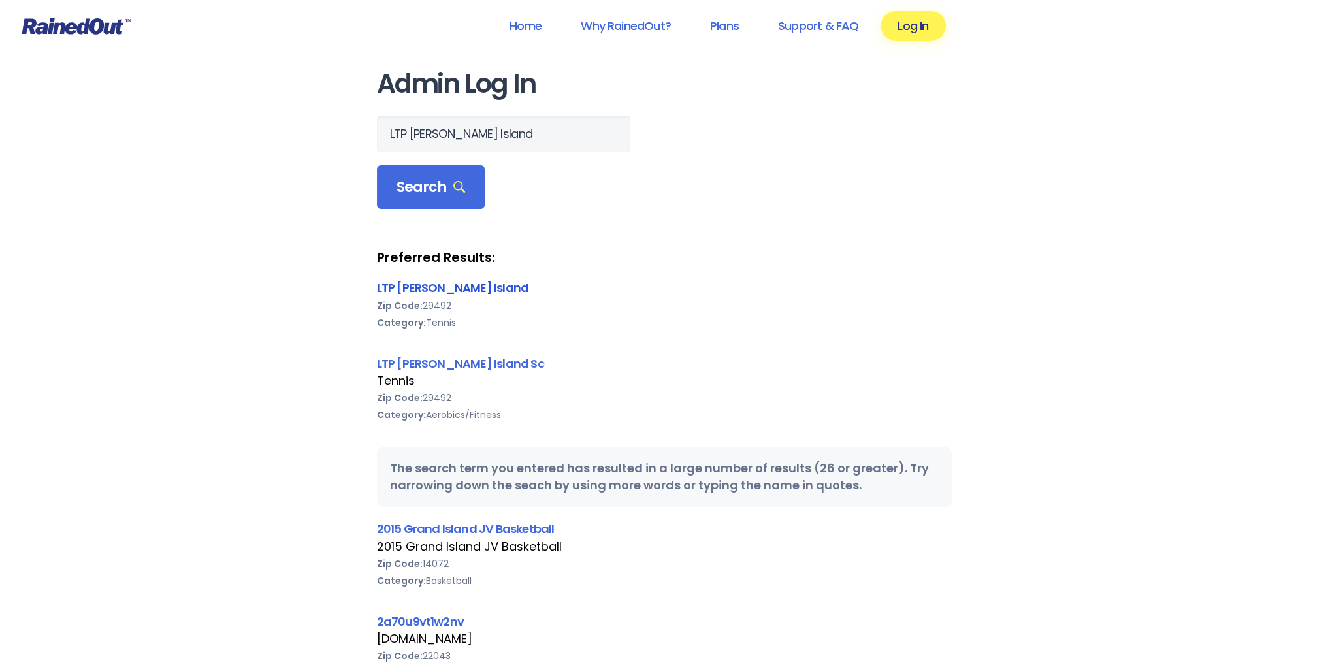 Image resolution: width=1328 pixels, height=665 pixels. I want to click on a: Plans, so click(724, 25).